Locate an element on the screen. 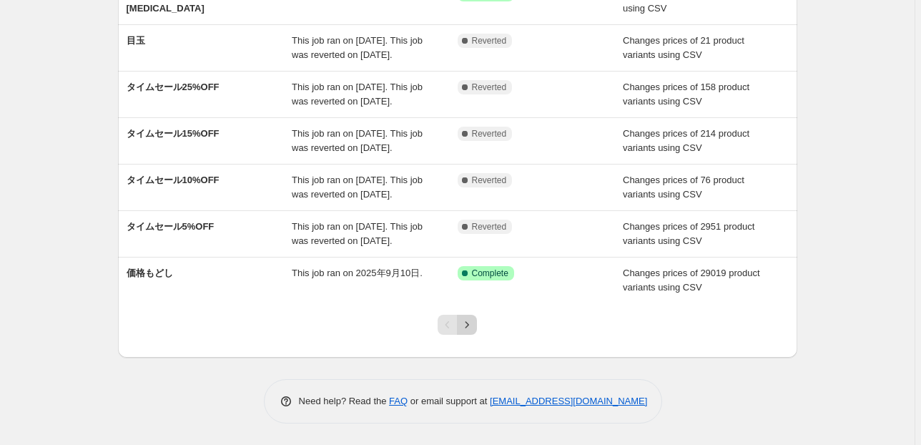  span: Complete is located at coordinates (490, 273).